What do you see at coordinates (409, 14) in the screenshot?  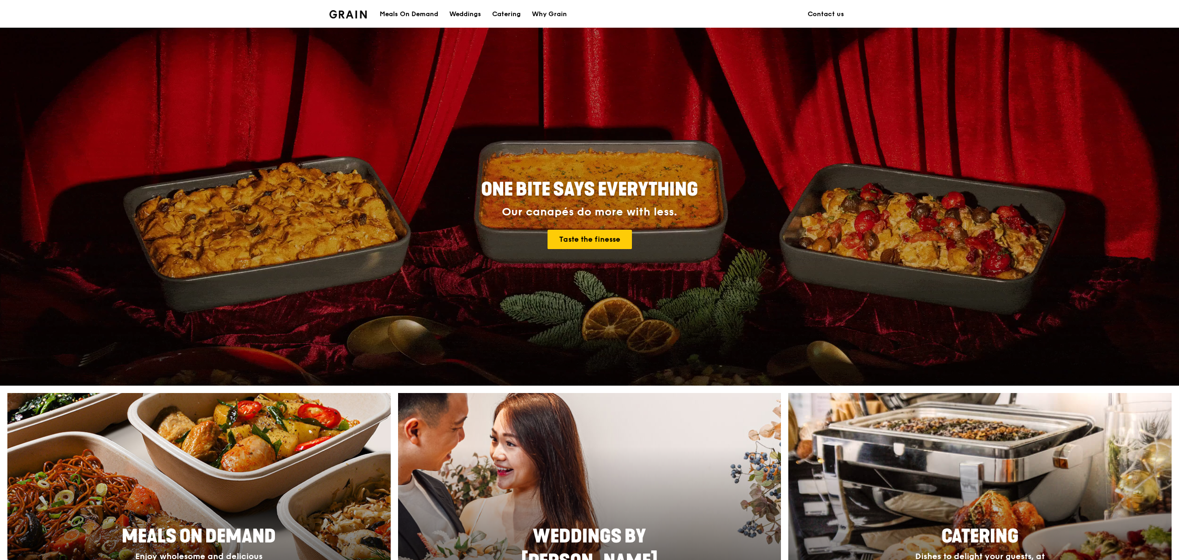 I see `div: Meals On Demand` at bounding box center [409, 14].